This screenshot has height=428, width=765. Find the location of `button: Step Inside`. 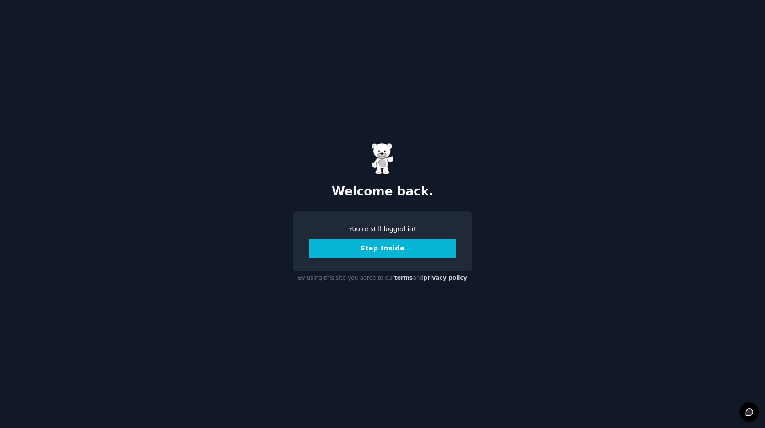

button: Step Inside is located at coordinates (383, 249).